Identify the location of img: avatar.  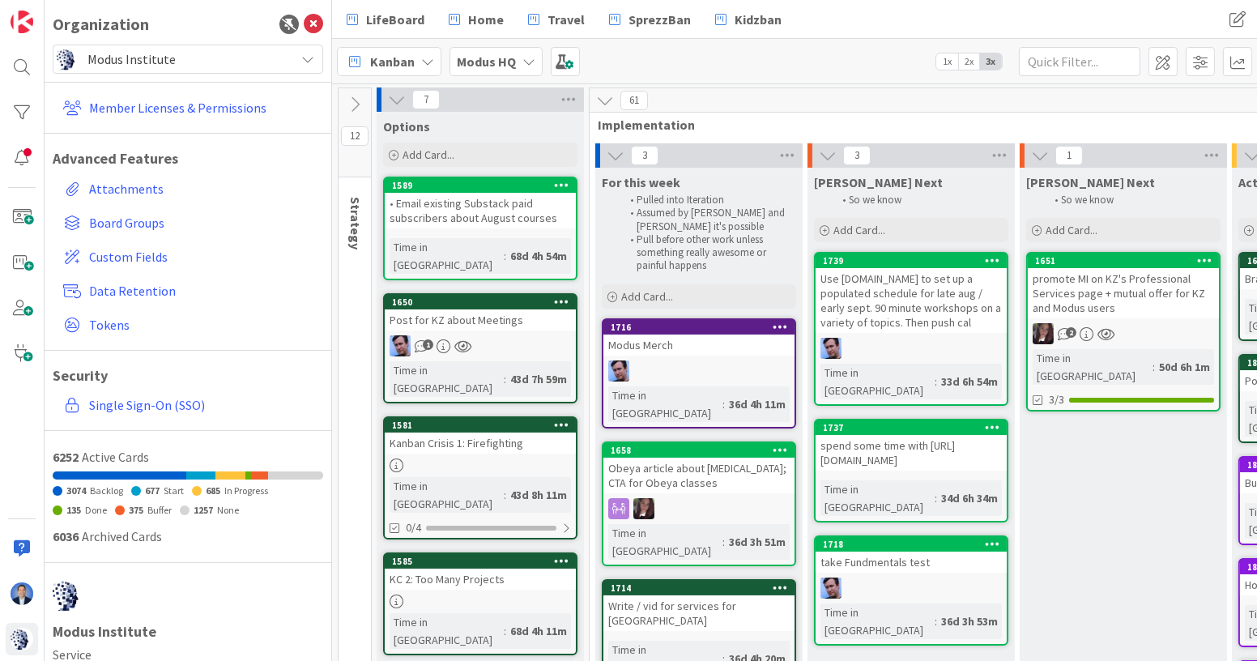
(68, 59).